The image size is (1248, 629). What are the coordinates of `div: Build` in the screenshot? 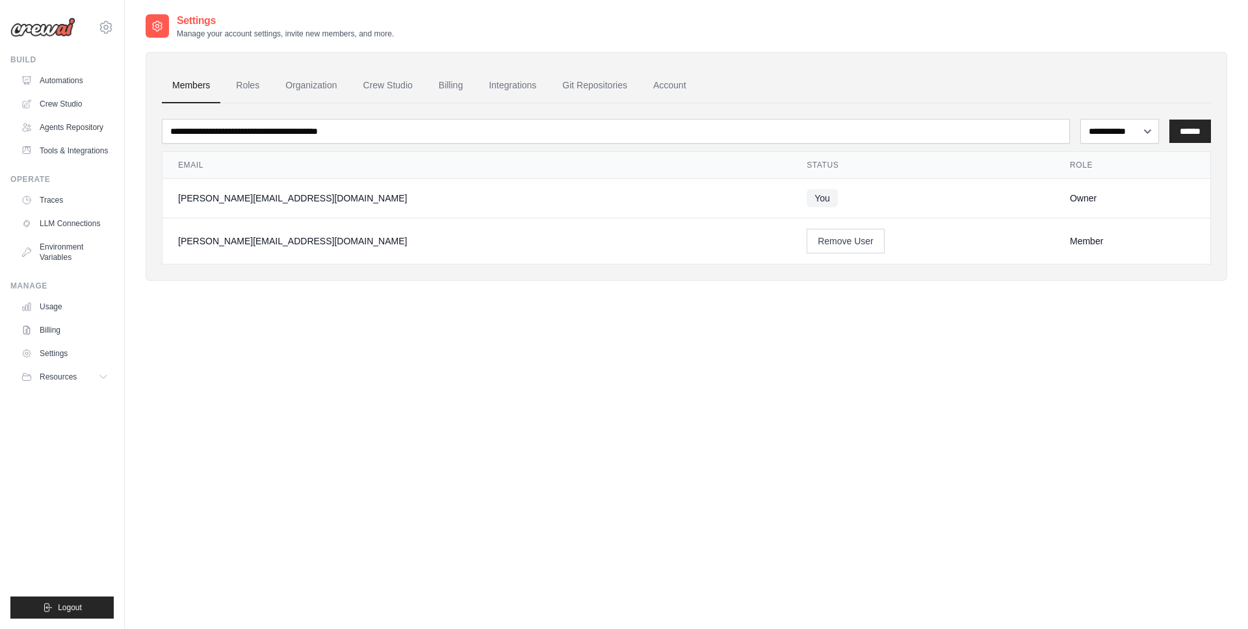 It's located at (62, 60).